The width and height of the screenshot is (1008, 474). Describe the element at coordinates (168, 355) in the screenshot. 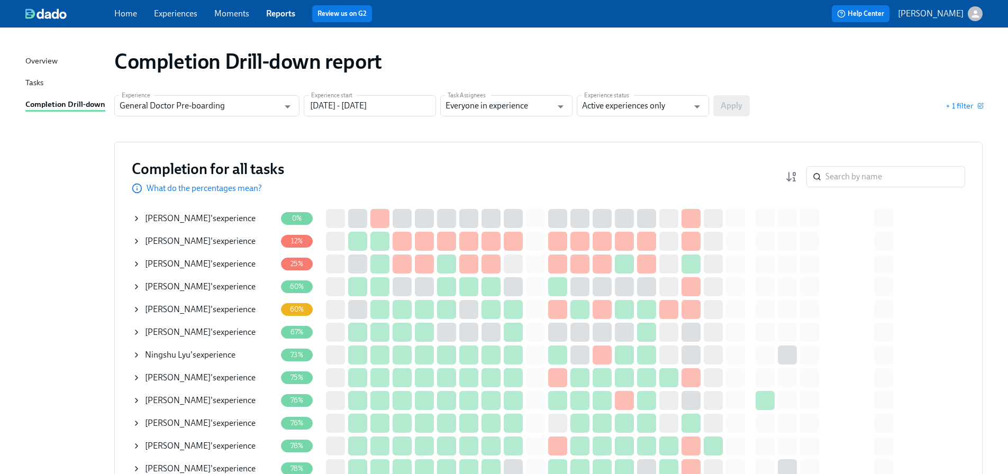

I see `span: Ningshu Lyu` at that location.